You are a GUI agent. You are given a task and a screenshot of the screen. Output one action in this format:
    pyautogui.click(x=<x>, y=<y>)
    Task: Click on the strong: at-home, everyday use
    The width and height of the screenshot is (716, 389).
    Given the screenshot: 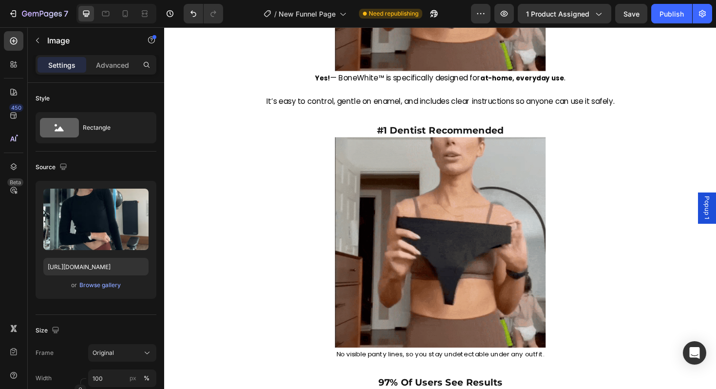 What is the action you would take?
    pyautogui.click(x=379, y=54)
    